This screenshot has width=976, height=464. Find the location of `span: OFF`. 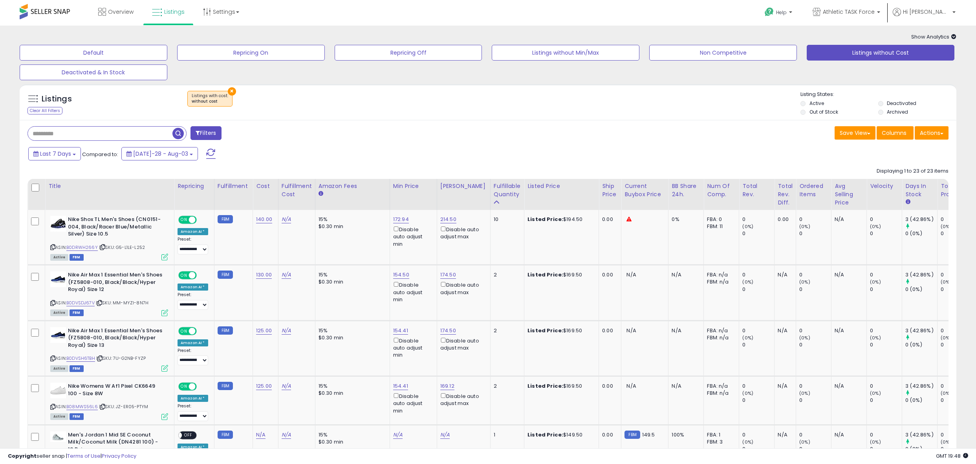

span: OFF is located at coordinates (202, 220).